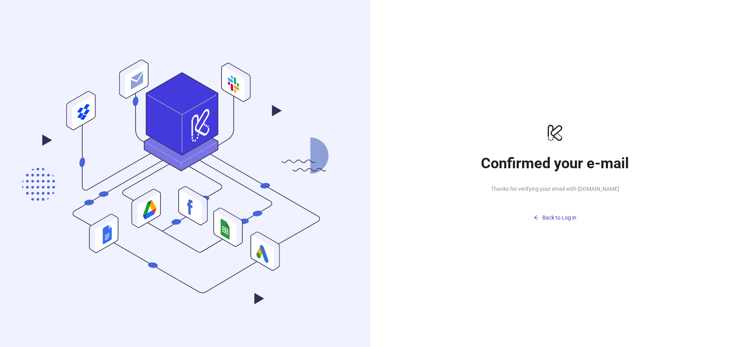 Image resolution: width=740 pixels, height=347 pixels. I want to click on h1: Confirmed your e-mail, so click(555, 163).